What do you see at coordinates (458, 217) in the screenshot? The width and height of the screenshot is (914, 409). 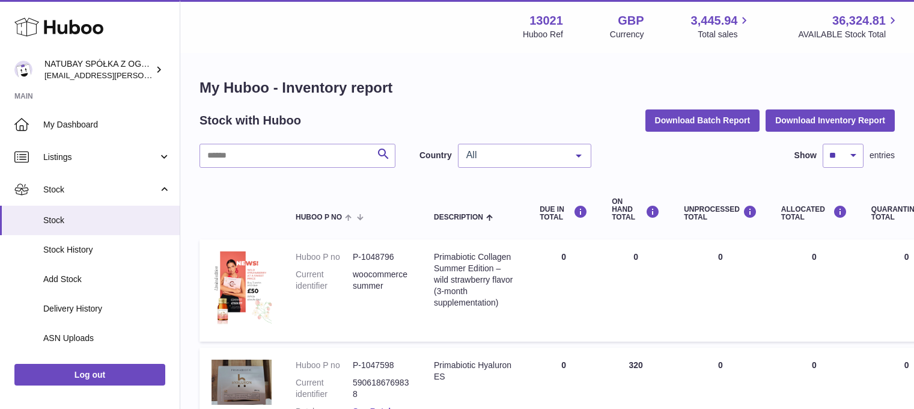 I see `span: Description` at bounding box center [458, 217].